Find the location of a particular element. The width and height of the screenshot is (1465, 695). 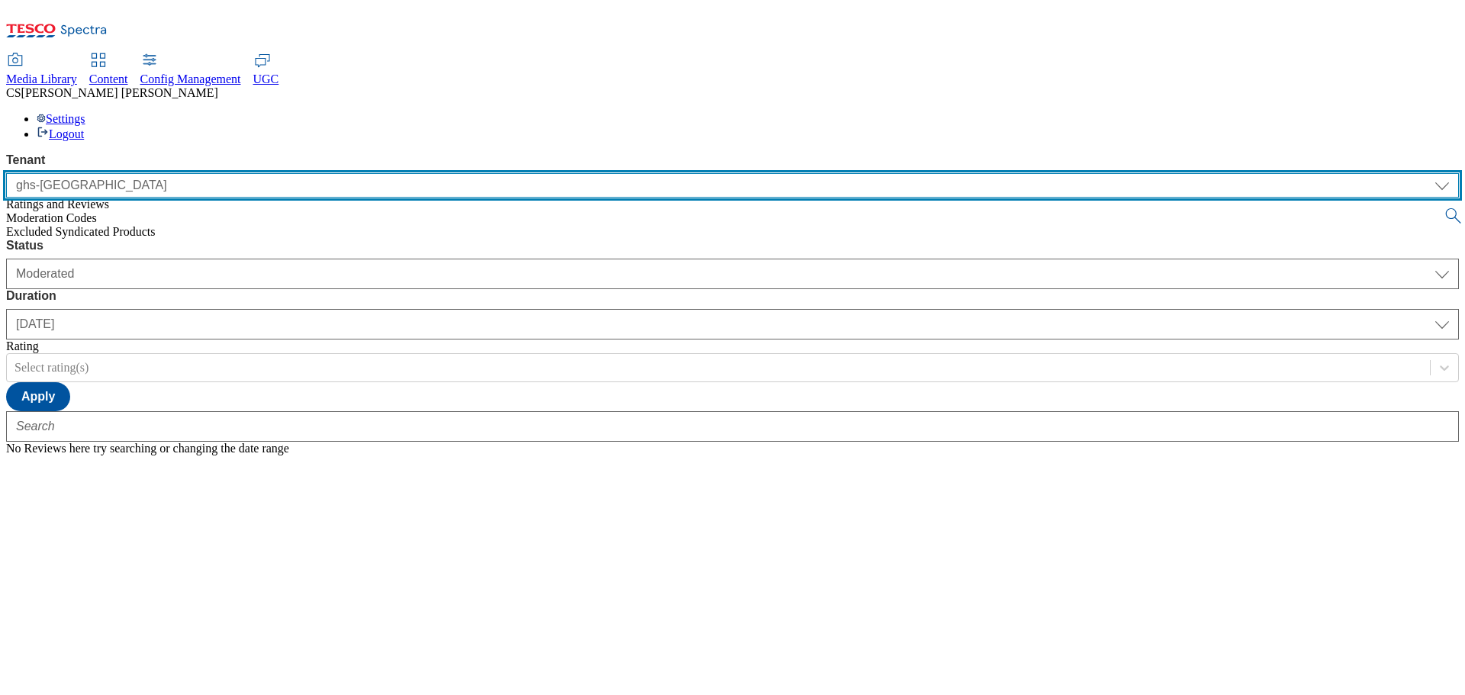

a: Media Library is located at coordinates (41, 70).